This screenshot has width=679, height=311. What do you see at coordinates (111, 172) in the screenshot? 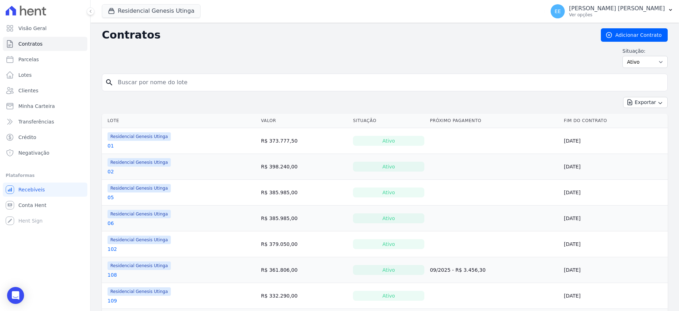
I see `a: 02` at bounding box center [111, 172].